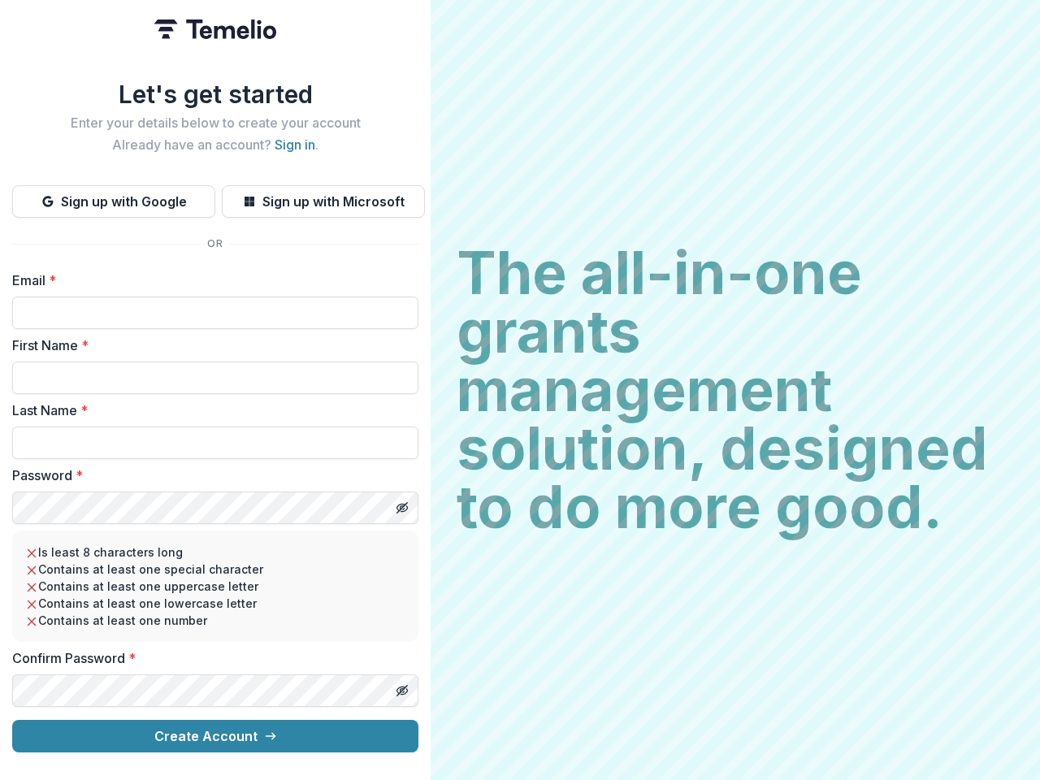 The width and height of the screenshot is (1040, 780). Describe the element at coordinates (210, 410) in the screenshot. I see `label: Last Name` at that location.